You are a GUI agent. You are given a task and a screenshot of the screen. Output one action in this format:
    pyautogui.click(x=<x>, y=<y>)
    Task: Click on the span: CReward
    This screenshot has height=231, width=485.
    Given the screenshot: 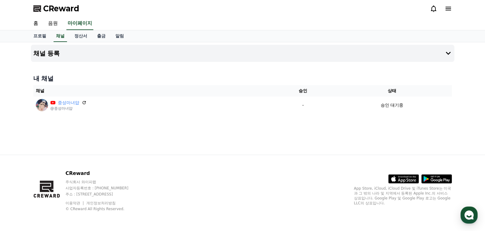 What is the action you would take?
    pyautogui.click(x=61, y=9)
    